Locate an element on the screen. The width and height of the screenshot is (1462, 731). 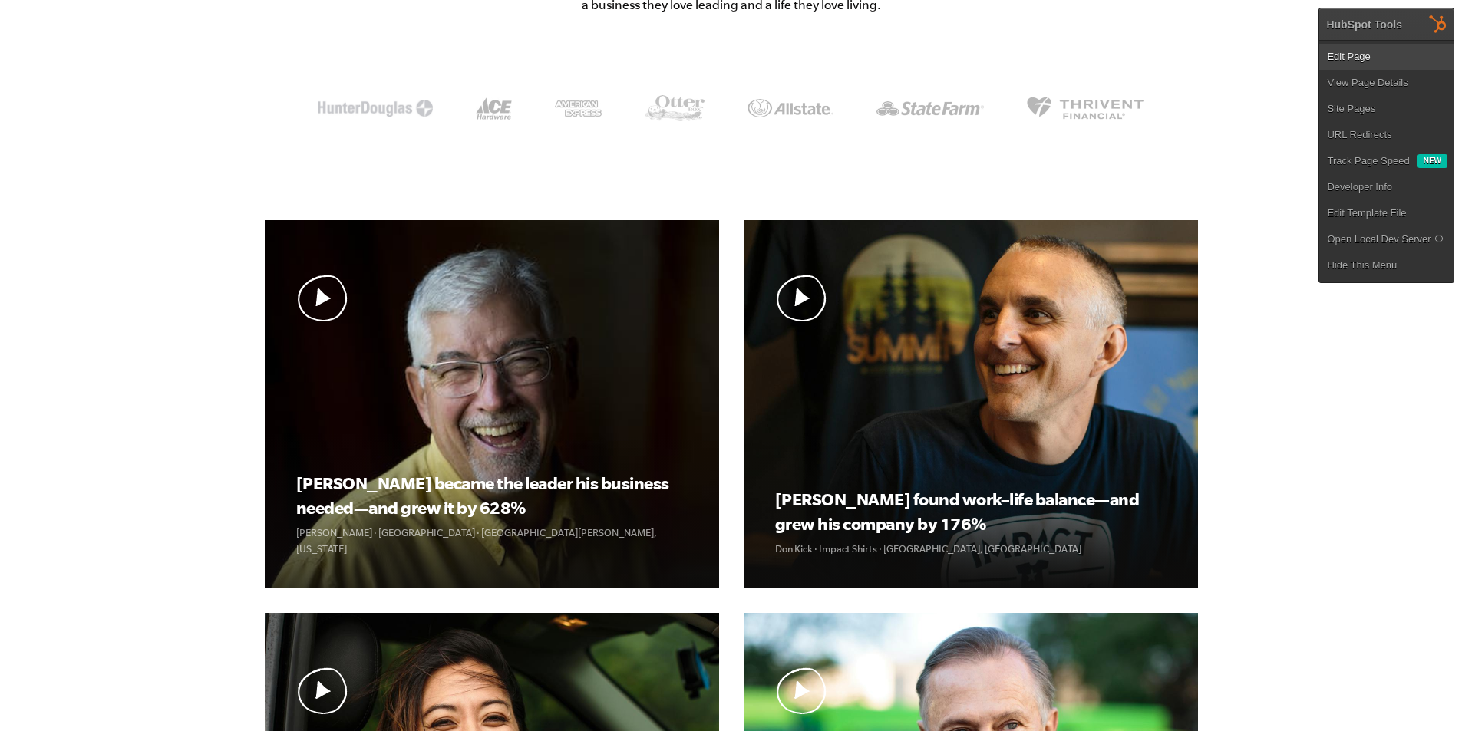
a: Edit Page is located at coordinates (1386, 57).